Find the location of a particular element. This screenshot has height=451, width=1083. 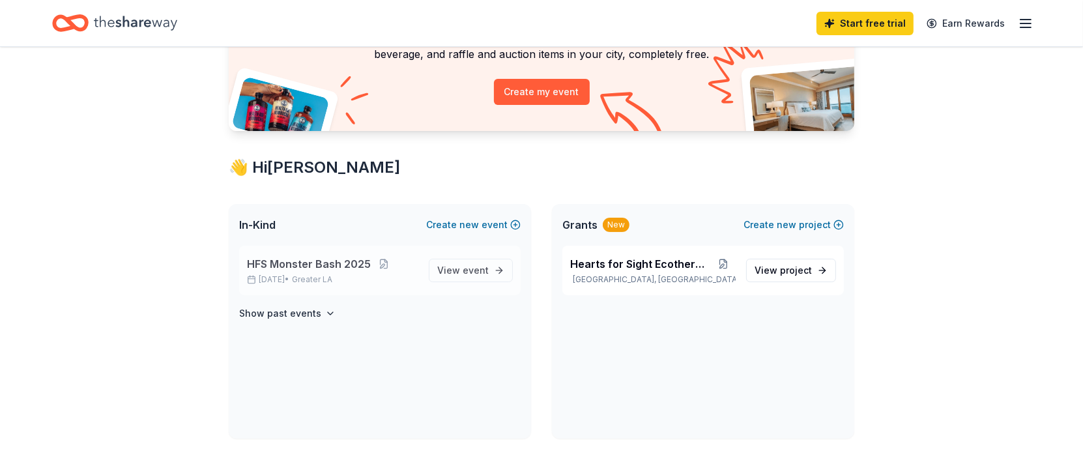

span: In-Kind is located at coordinates (257, 225).